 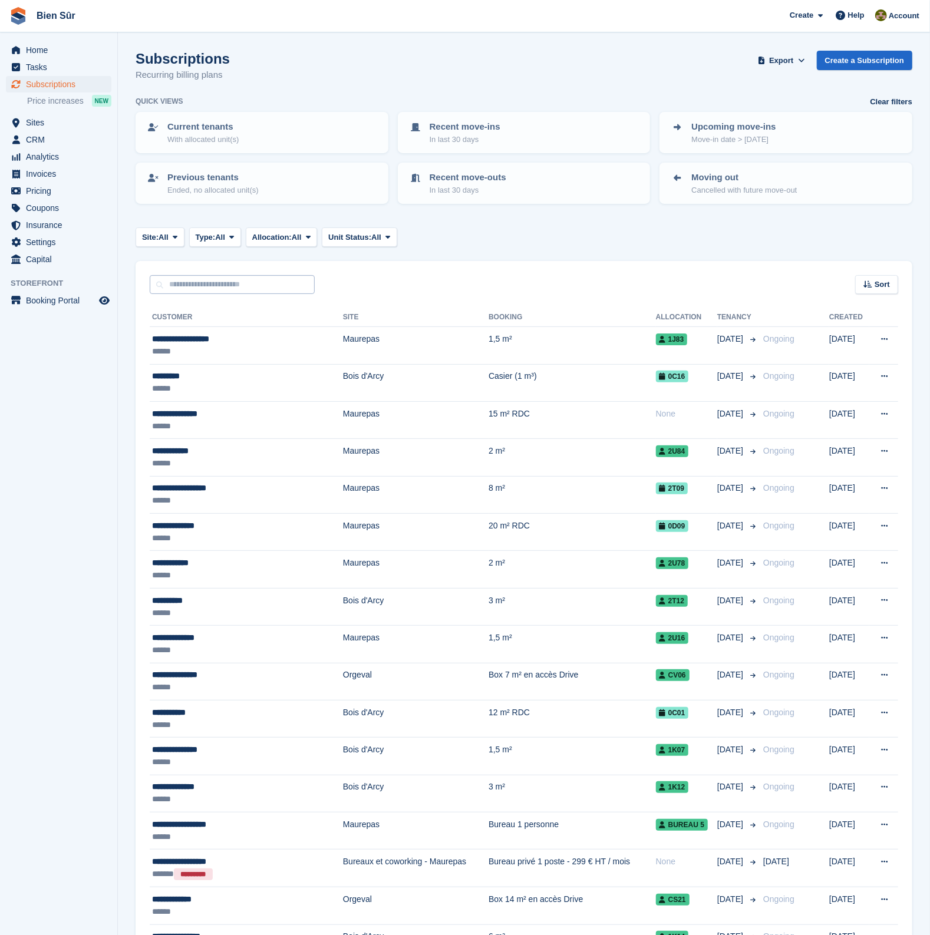 What do you see at coordinates (213, 177) in the screenshot?
I see `p: Previous tenants` at bounding box center [213, 177].